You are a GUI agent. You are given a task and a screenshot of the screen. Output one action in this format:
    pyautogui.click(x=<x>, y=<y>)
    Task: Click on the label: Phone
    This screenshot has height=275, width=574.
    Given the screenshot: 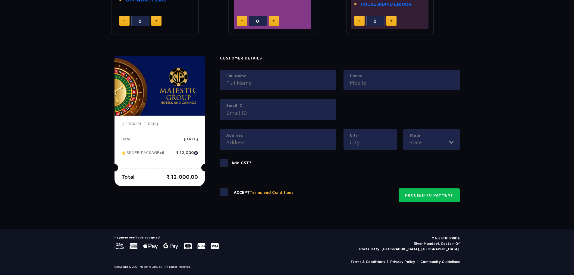 What is the action you would take?
    pyautogui.click(x=402, y=76)
    